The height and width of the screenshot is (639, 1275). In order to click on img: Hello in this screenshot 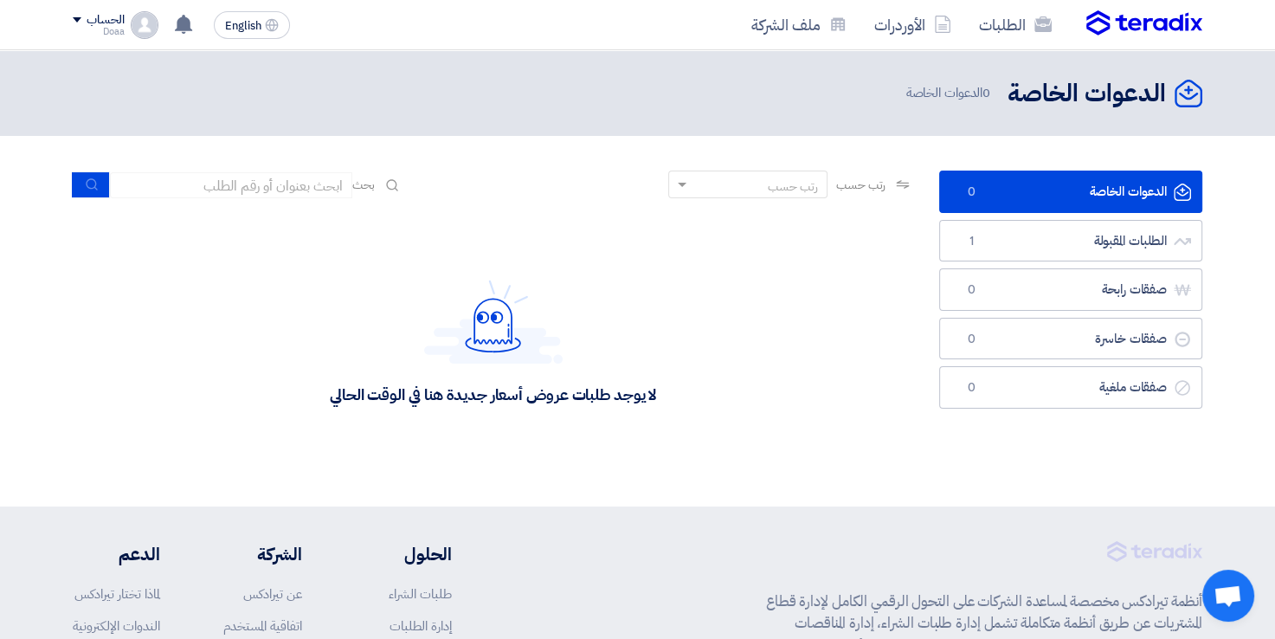, I will do `click(494, 321)`.